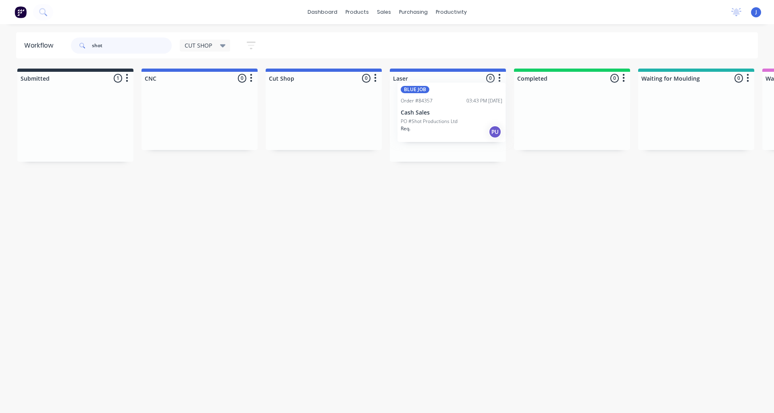 The image size is (774, 413). Describe the element at coordinates (357, 12) in the screenshot. I see `div: products` at that location.